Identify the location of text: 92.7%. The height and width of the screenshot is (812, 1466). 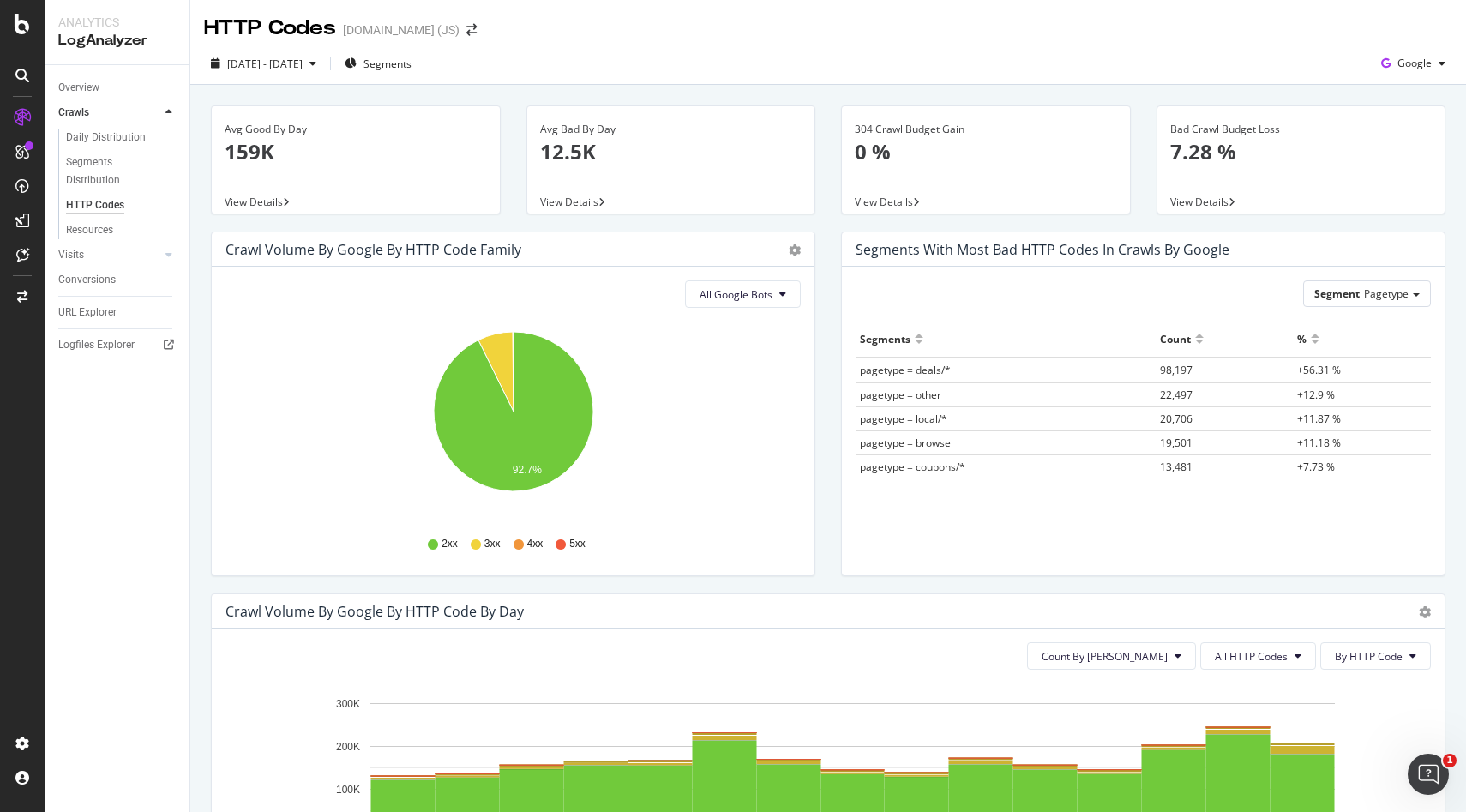
(528, 471).